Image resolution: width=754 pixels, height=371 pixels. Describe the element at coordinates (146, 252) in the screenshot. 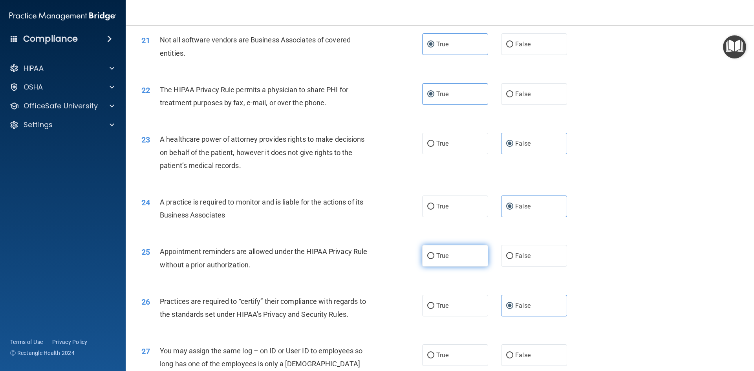

I see `span: 25` at that location.